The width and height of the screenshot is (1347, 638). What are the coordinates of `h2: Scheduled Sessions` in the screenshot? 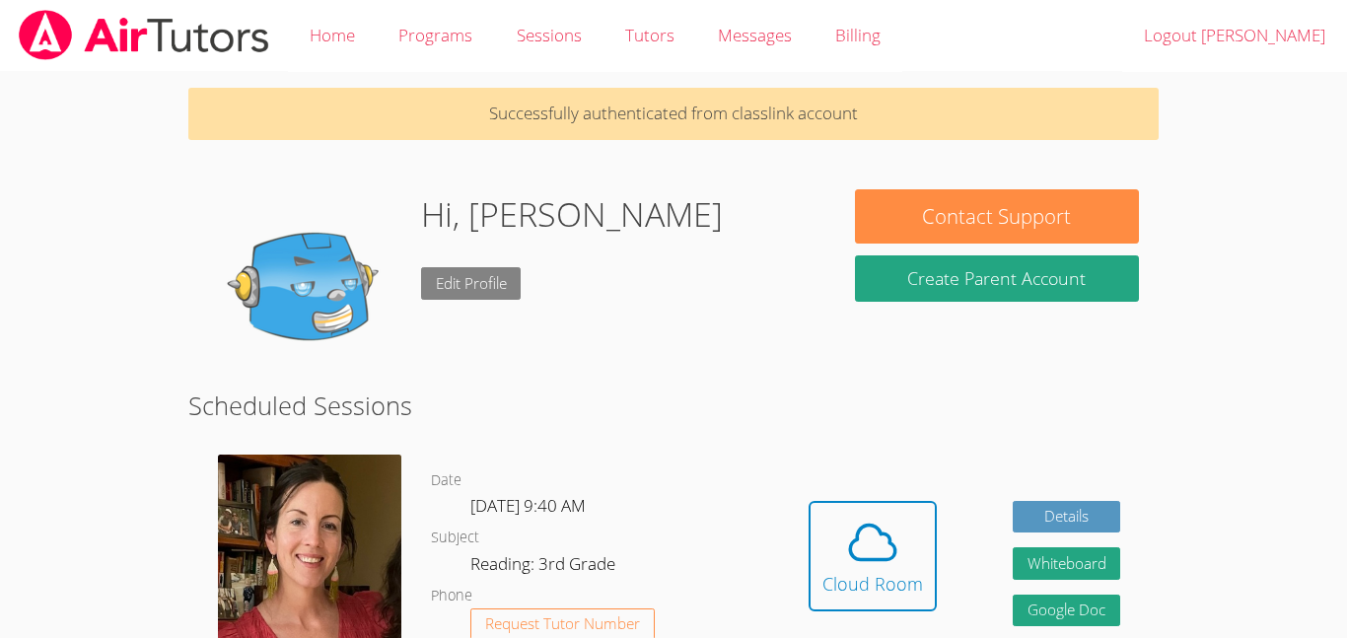 It's located at (673, 405).